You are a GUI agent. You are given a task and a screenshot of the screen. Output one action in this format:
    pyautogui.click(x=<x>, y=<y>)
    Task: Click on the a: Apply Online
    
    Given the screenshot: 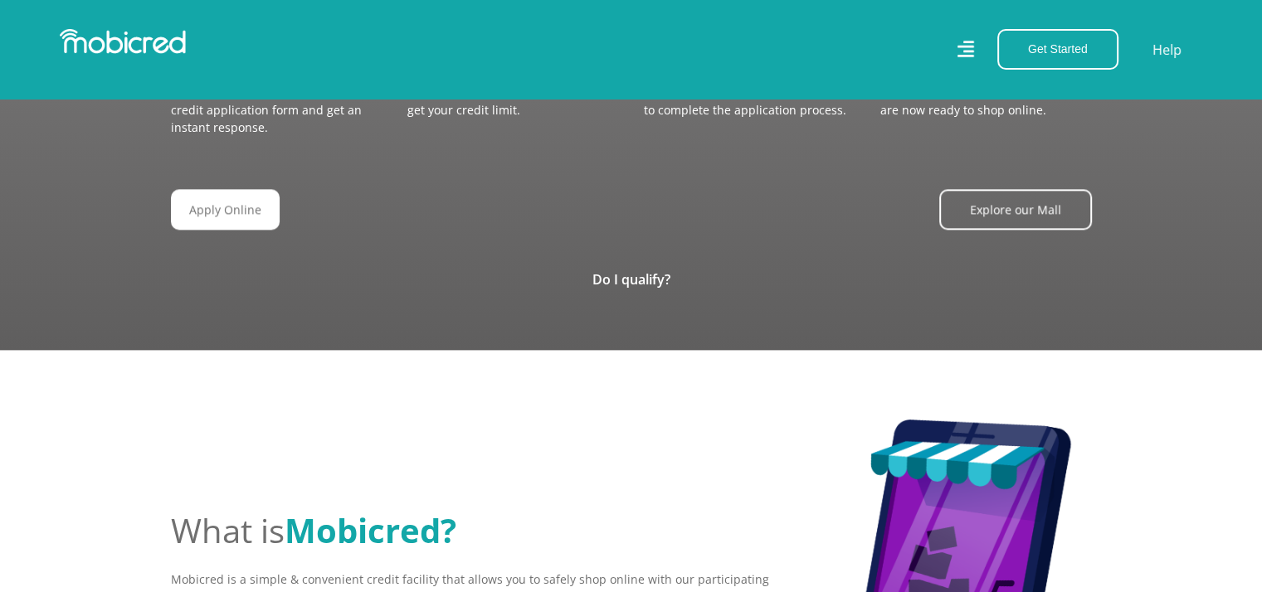 What is the action you would take?
    pyautogui.click(x=225, y=209)
    